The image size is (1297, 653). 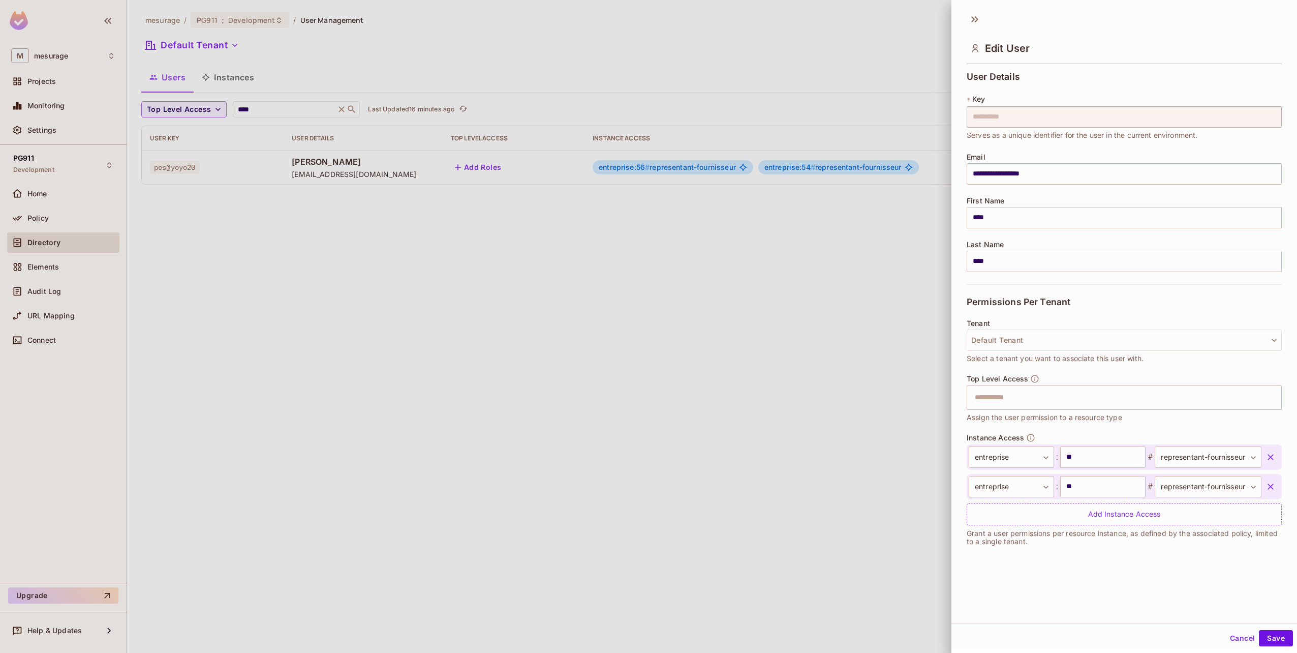 What do you see at coordinates (997, 379) in the screenshot?
I see `span: Top Level Access` at bounding box center [997, 379].